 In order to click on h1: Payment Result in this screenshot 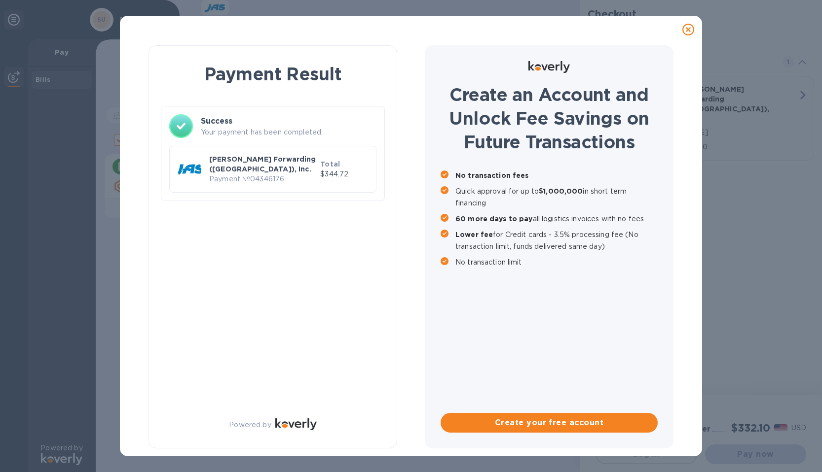, I will do `click(273, 74)`.